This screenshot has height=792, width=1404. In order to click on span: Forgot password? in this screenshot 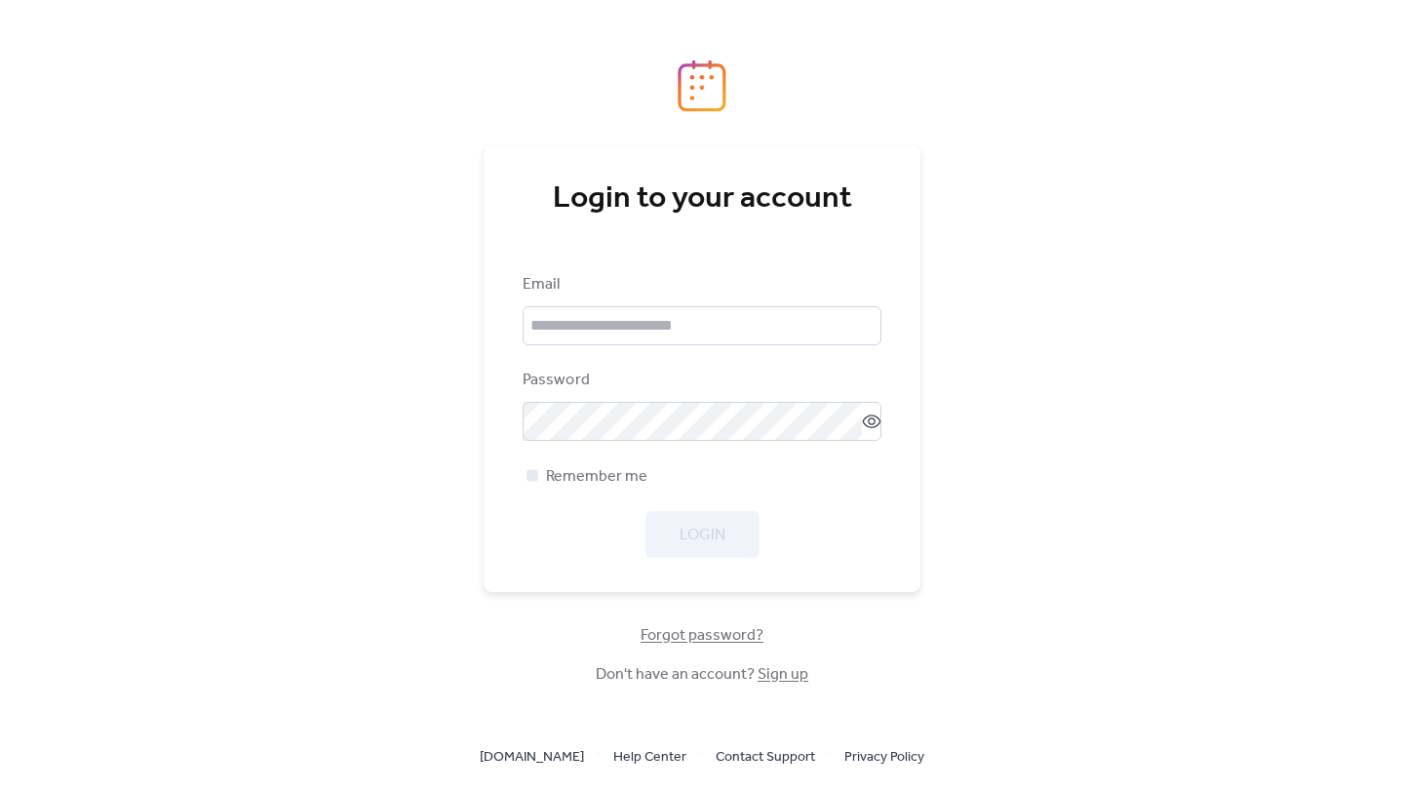, I will do `click(702, 636)`.